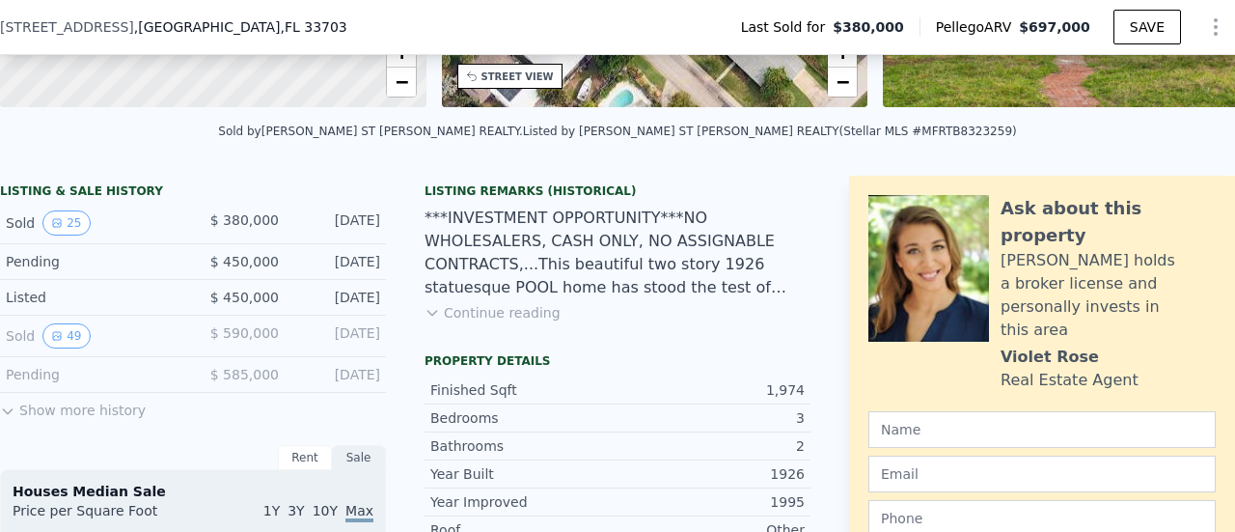  What do you see at coordinates (711, 418) in the screenshot?
I see `div: 3` at bounding box center [711, 418].